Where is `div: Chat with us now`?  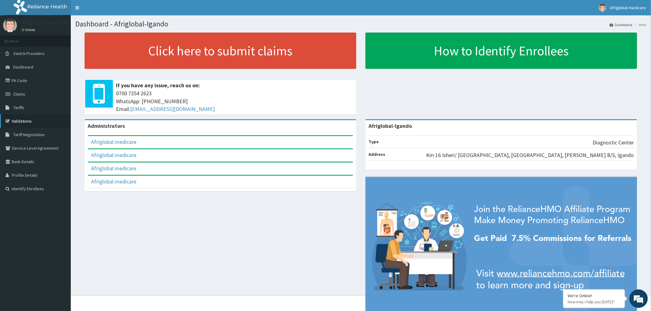 div: Chat with us now is located at coordinates (68, 38).